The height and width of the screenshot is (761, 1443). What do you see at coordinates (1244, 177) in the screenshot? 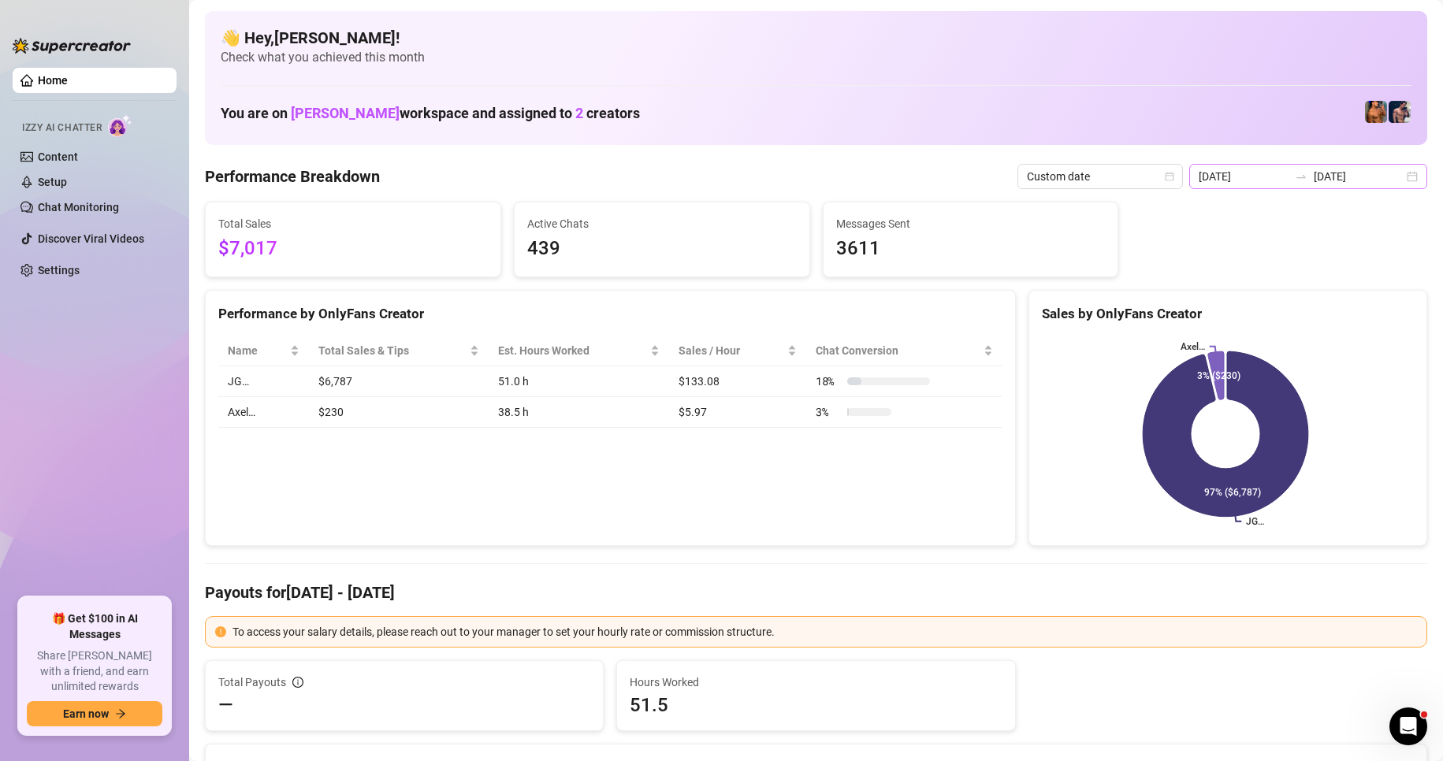
I see `input: Start date` at bounding box center [1244, 177].